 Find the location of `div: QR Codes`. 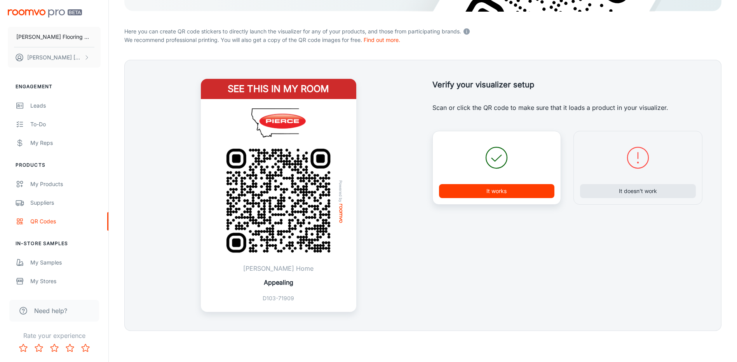

div: QR Codes is located at coordinates (65, 222).